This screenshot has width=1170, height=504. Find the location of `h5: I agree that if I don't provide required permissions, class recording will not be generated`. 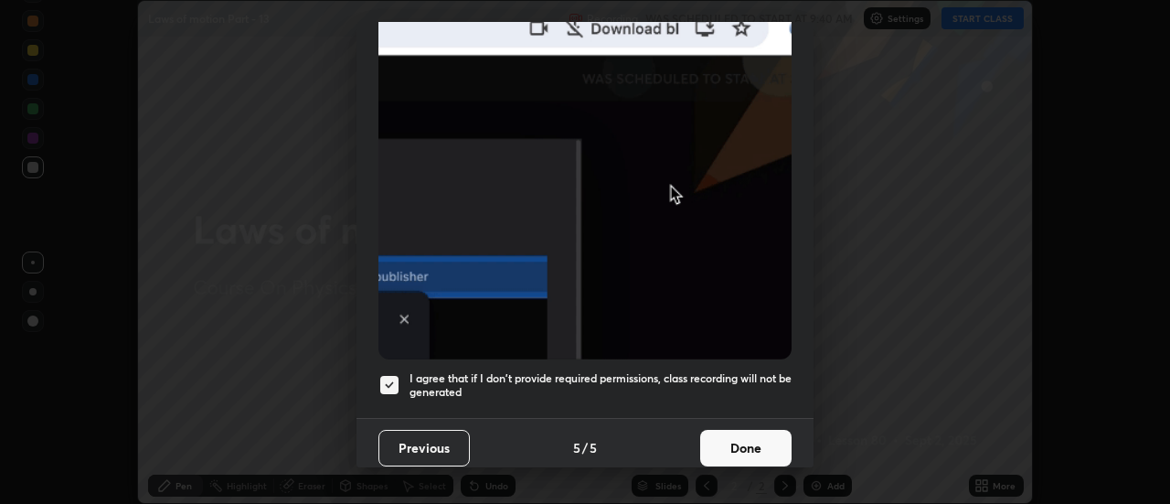

h5: I agree that if I don't provide required permissions, class recording will not be generated is located at coordinates (601, 385).